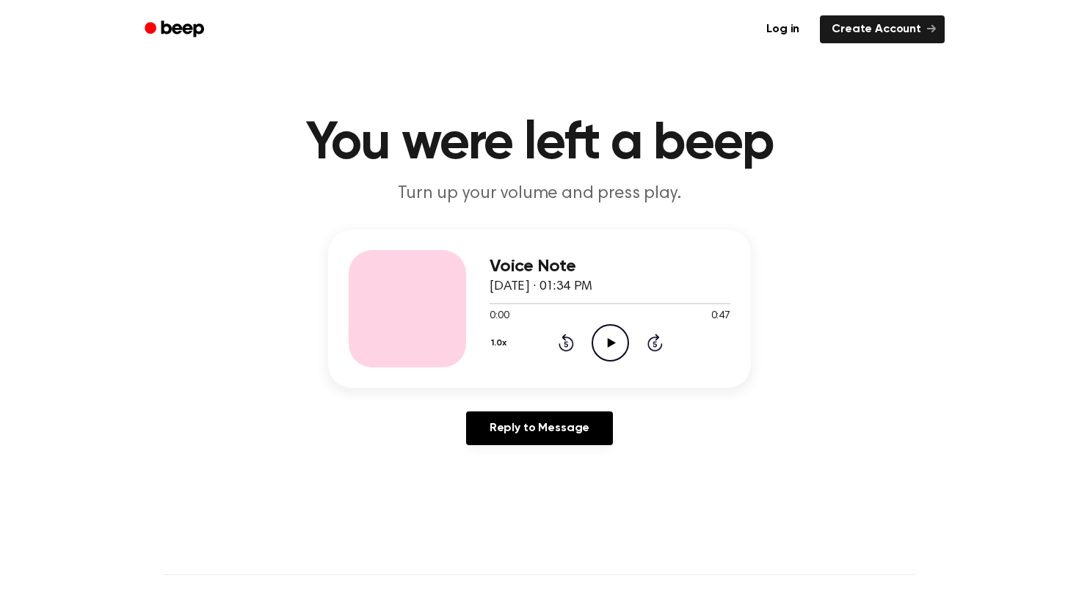  What do you see at coordinates (499, 316) in the screenshot?
I see `span: 0:00` at bounding box center [499, 316].